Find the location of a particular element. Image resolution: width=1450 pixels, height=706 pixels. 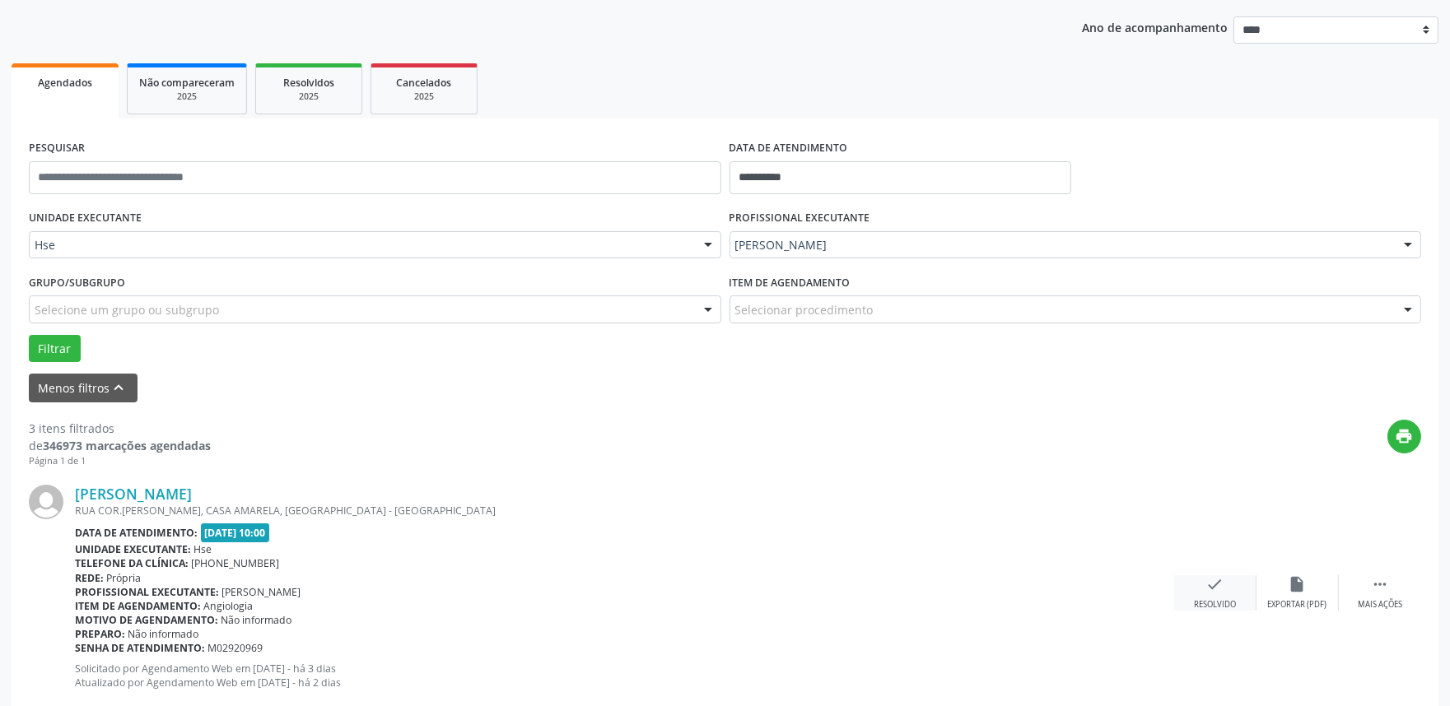

div: Página 1 de 1 is located at coordinates (119, 461).